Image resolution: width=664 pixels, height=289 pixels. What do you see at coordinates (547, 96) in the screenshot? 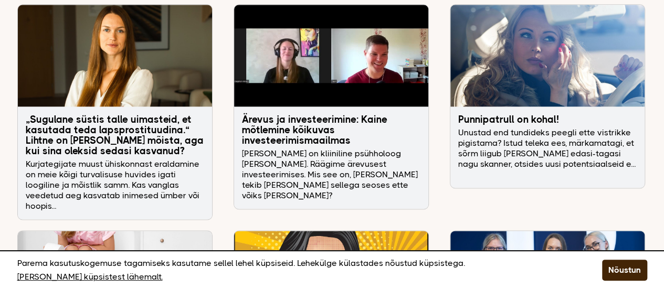
I see `a: Punnipatrull on kohal! Unustad end tundideks peegli ette vistrikke pigistama? Istud teleka ees, m...` at bounding box center [547, 96].